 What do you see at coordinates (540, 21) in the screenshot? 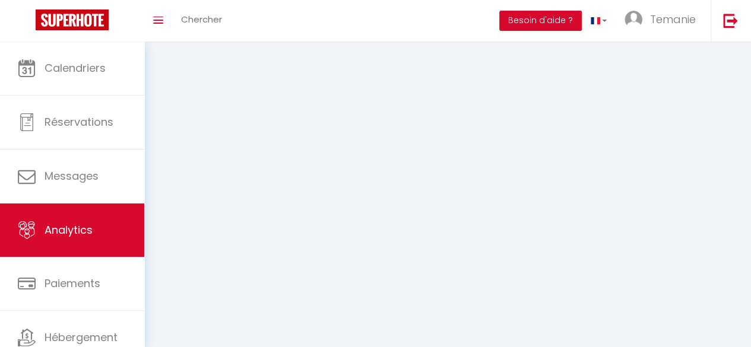
I see `button: Besoin d'aide ?` at bounding box center [540, 21].